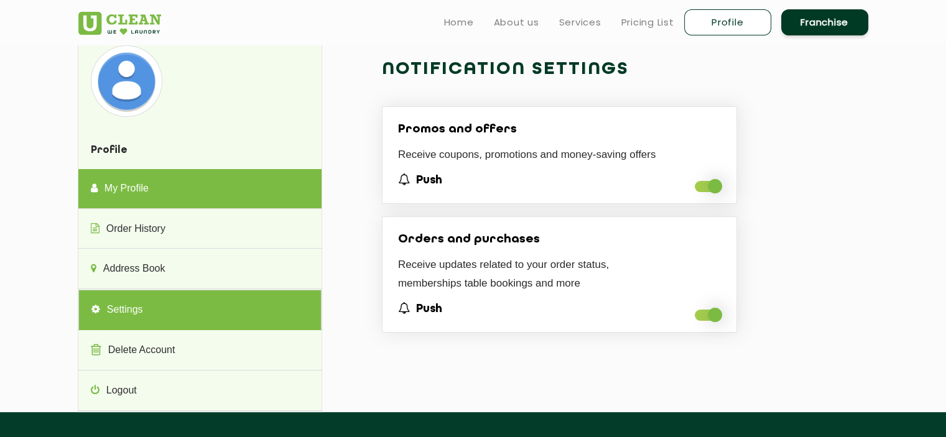  I want to click on a: Pricing List, so click(648, 22).